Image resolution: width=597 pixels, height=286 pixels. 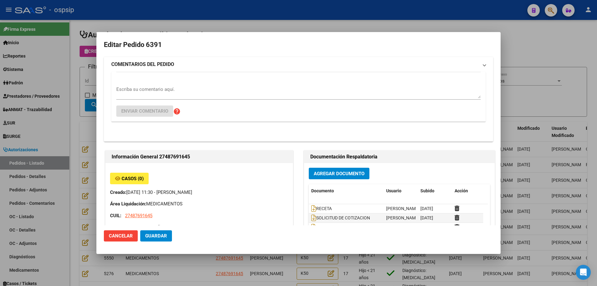 What do you see at coordinates (299, 106) in the screenshot?
I see `div: COMENTARIOS DEL PEDIDO` at bounding box center [299, 106].